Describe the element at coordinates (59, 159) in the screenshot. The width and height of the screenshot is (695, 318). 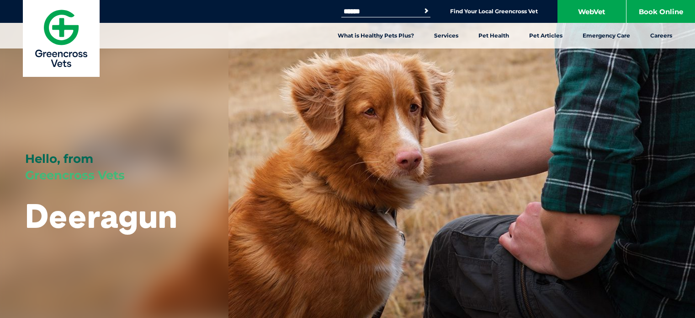
I see `span: Hello, from` at that location.